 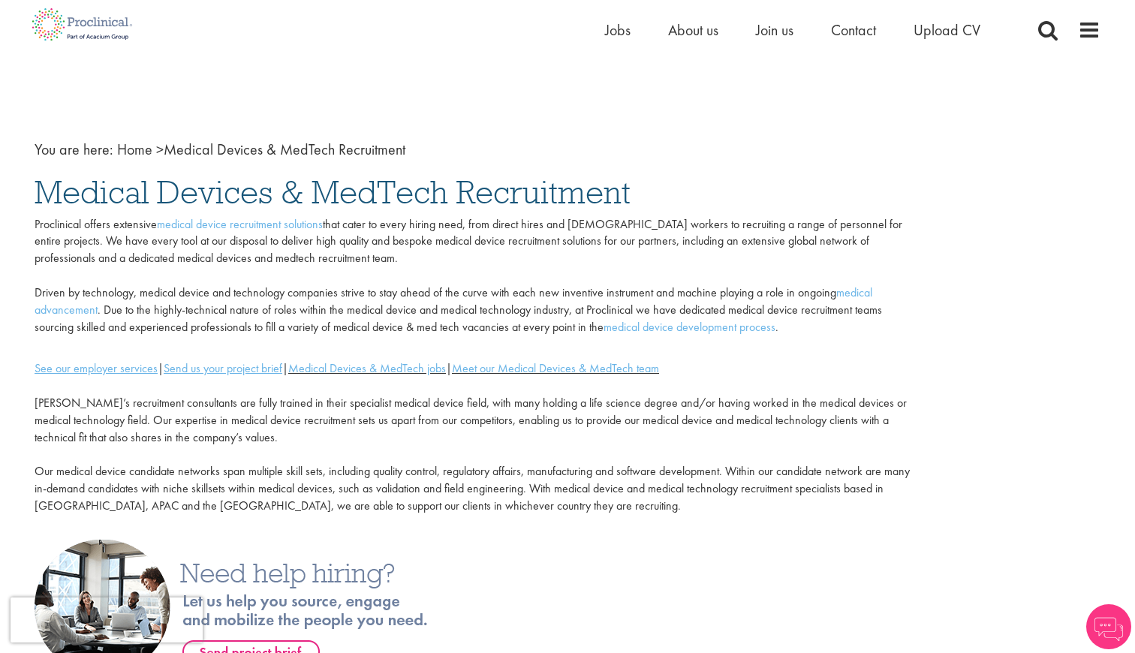 What do you see at coordinates (96, 368) in the screenshot?
I see `u: See our employer services` at bounding box center [96, 368].